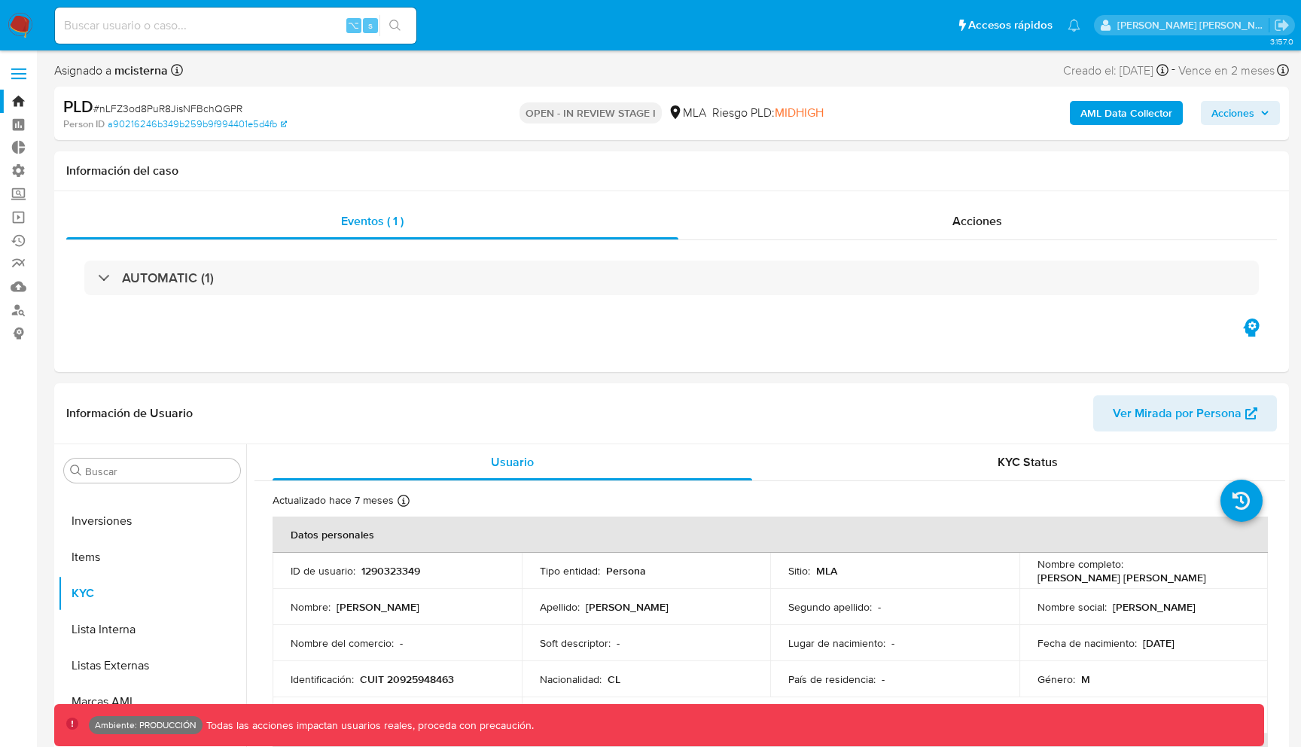  I want to click on a: Salir, so click(1281, 25).